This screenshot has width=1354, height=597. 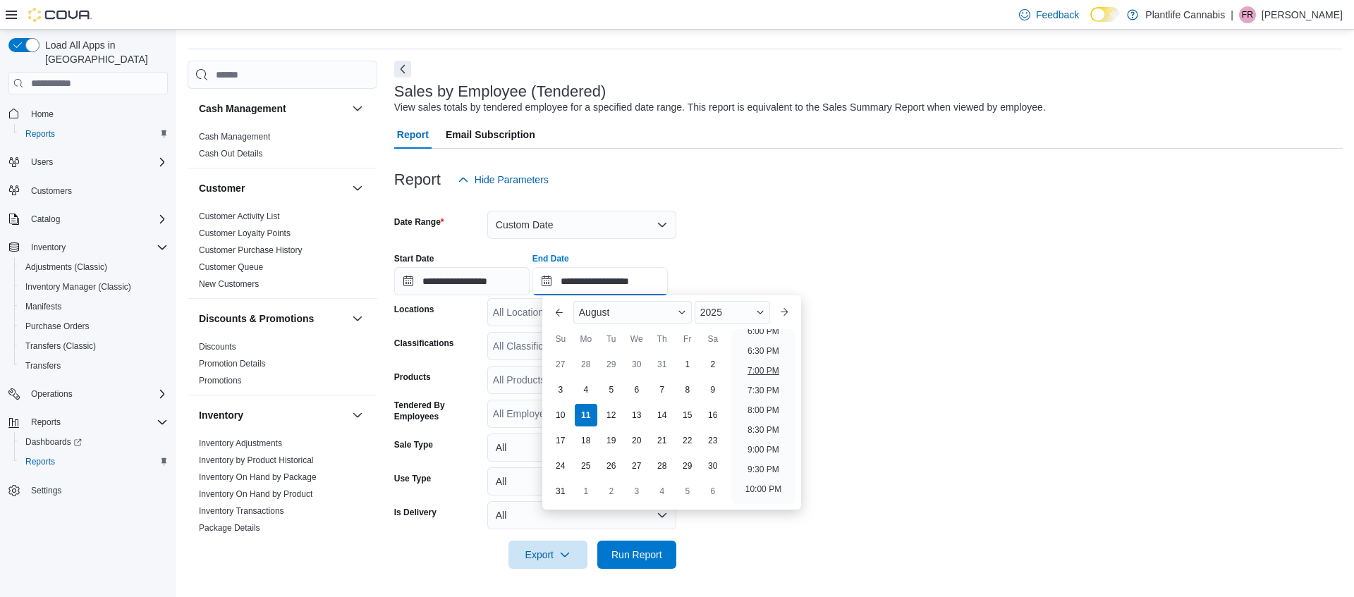 I want to click on span: August, so click(x=594, y=312).